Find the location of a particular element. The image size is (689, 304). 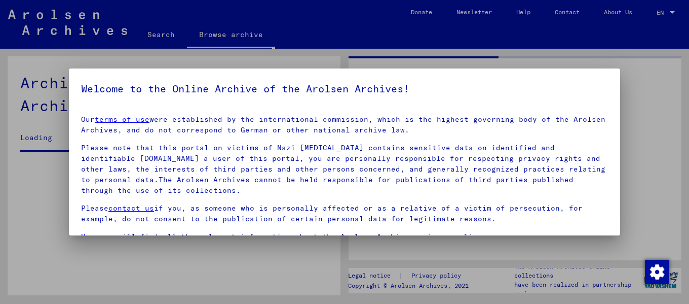

img: Modifier le consentement is located at coordinates (657, 272).